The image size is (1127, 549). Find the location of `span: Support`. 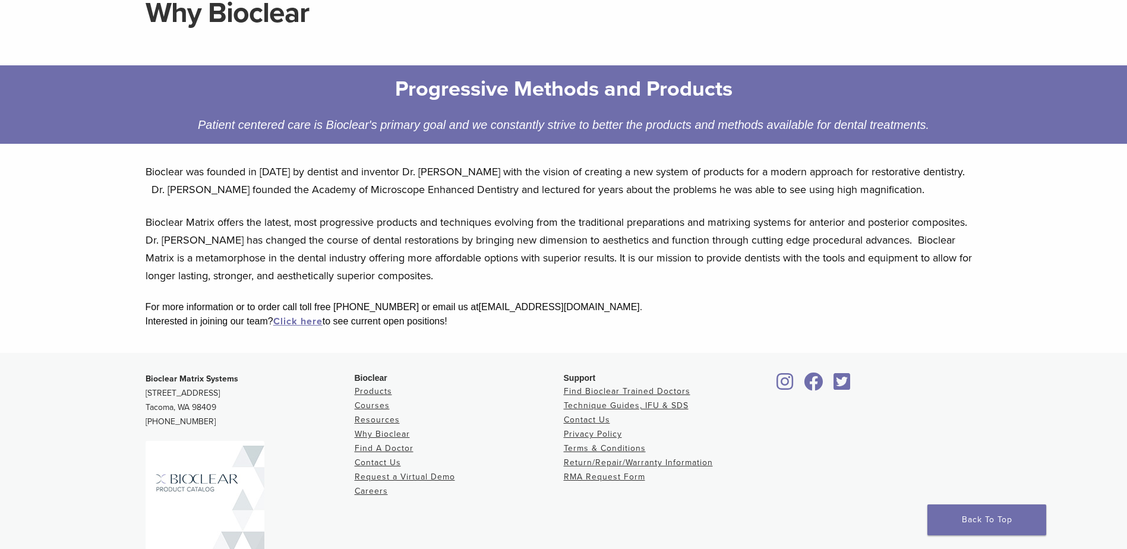

span: Support is located at coordinates (580, 378).